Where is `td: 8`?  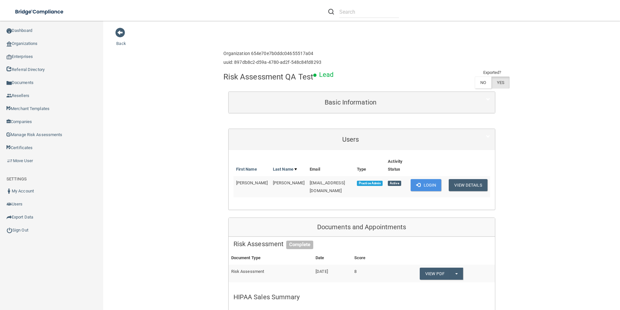 td: 8 is located at coordinates (370, 274).